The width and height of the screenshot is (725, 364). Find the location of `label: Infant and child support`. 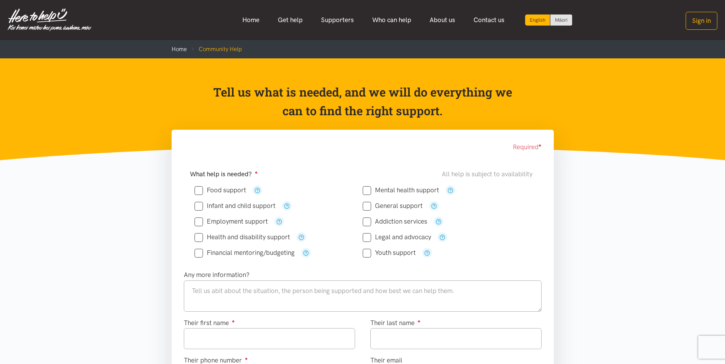

label: Infant and child support is located at coordinates (235, 206).